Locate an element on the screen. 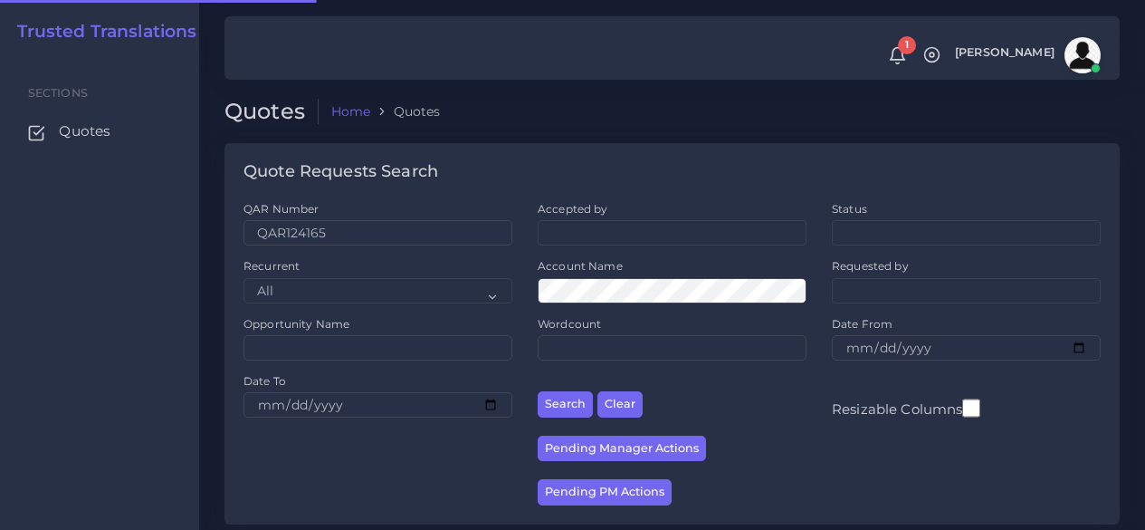  h2: Trusted Translations is located at coordinates (100, 32).